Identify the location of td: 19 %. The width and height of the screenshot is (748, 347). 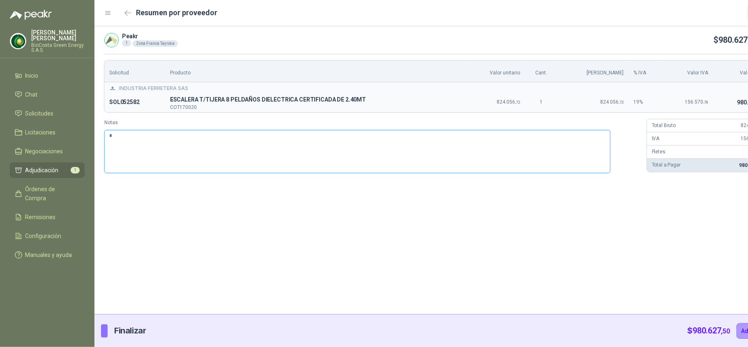
(646, 102).